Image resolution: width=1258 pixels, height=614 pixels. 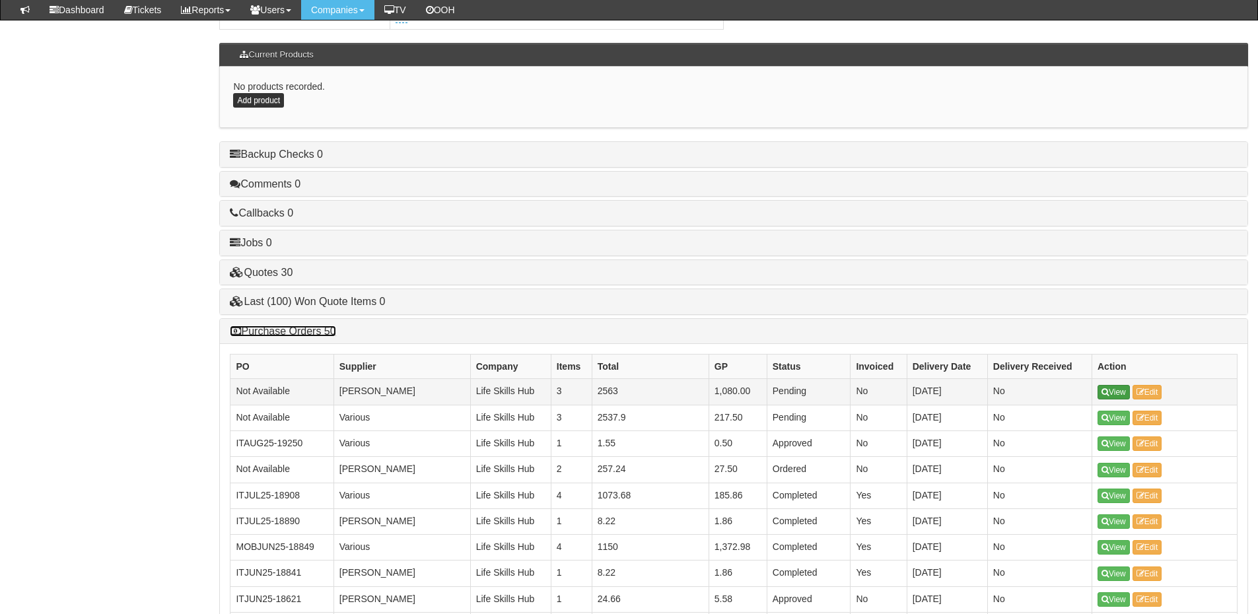 I want to click on a: No, so click(x=401, y=17).